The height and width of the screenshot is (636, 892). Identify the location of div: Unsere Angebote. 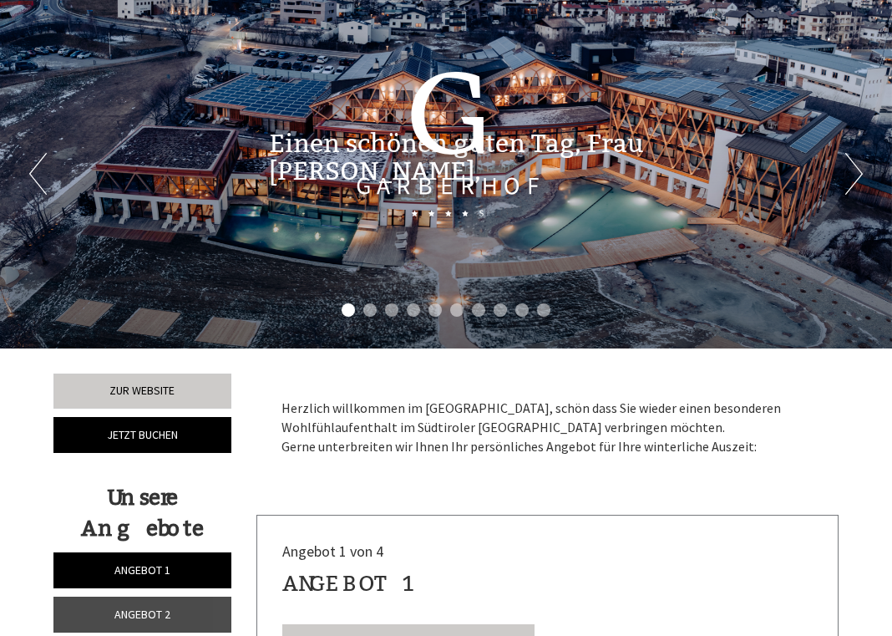
(142, 513).